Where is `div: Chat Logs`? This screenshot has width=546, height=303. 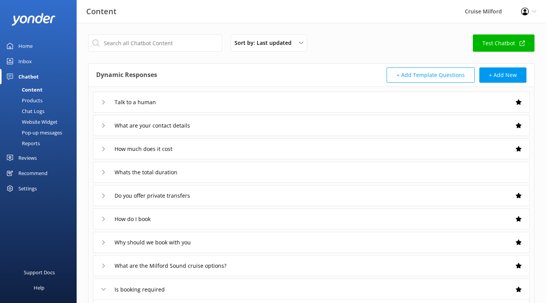 div: Chat Logs is located at coordinates (25, 111).